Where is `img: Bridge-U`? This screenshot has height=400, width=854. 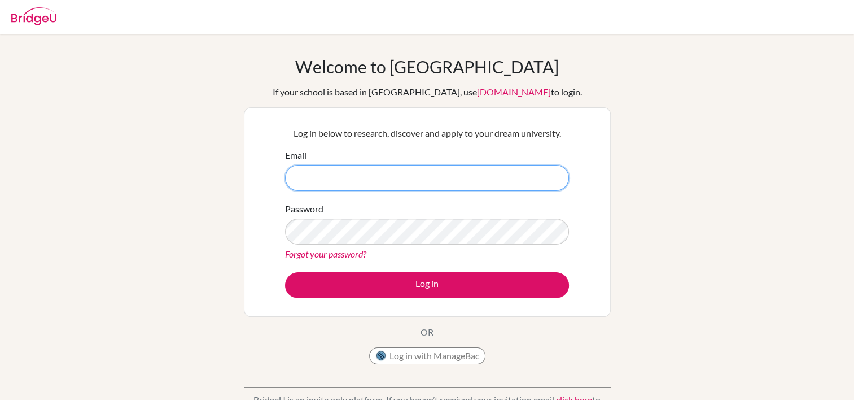 img: Bridge-U is located at coordinates (34, 16).